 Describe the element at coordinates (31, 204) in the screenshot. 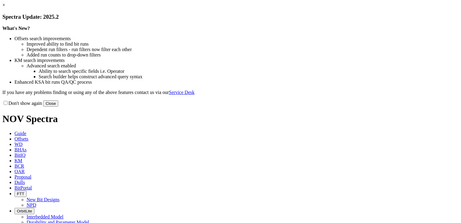

I see `a: NPD` at that location.